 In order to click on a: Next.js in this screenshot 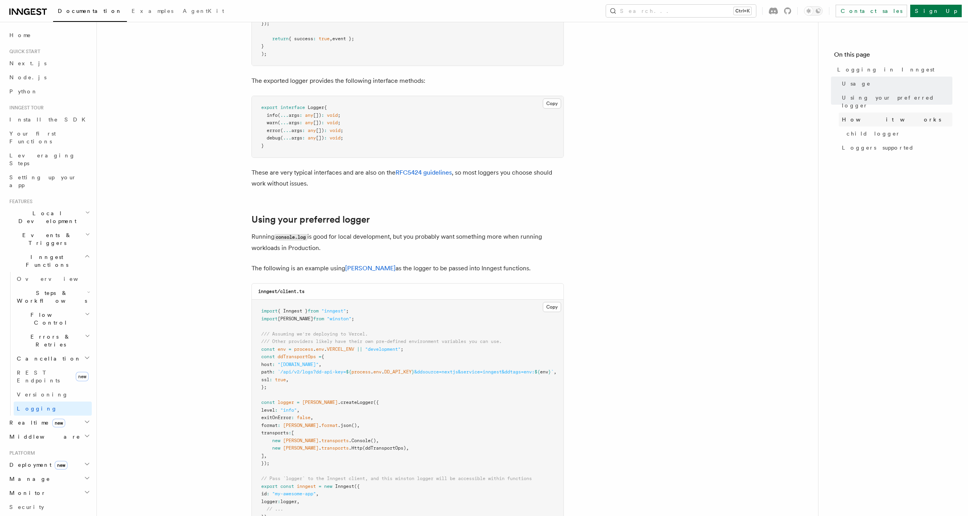, I will do `click(49, 63)`.